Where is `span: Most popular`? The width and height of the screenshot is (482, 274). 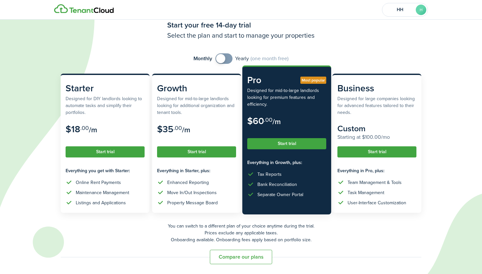 span: Most popular is located at coordinates (313, 80).